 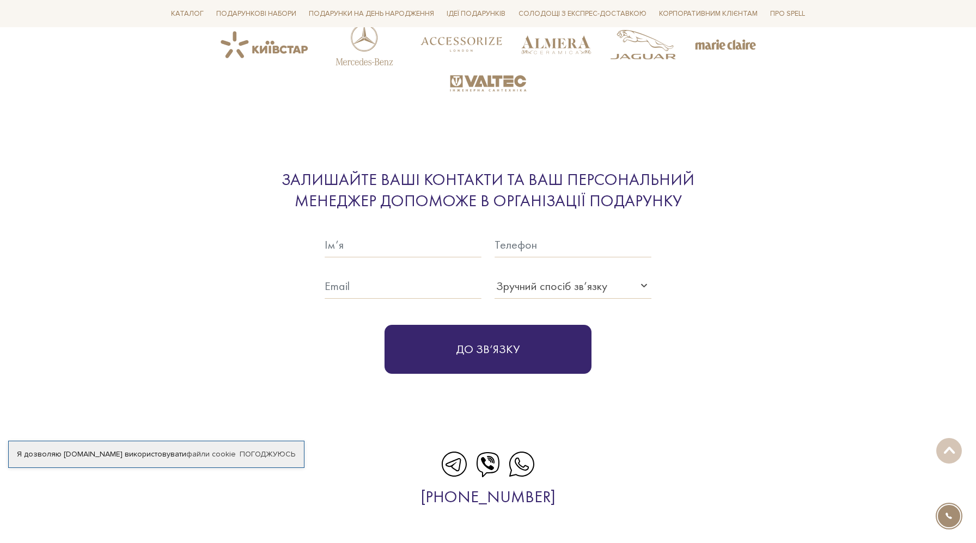 What do you see at coordinates (403, 245) in the screenshot?
I see `input: Ім’я` at bounding box center [403, 245].